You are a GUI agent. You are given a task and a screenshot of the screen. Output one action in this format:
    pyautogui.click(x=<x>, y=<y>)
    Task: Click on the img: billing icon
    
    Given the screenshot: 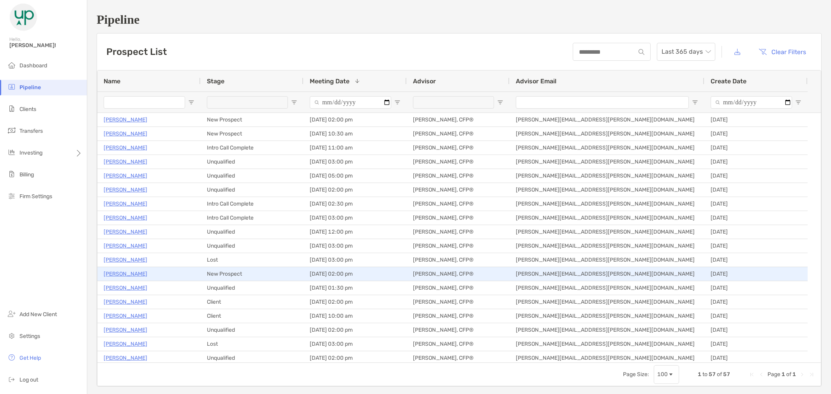 What is the action you would take?
    pyautogui.click(x=12, y=174)
    